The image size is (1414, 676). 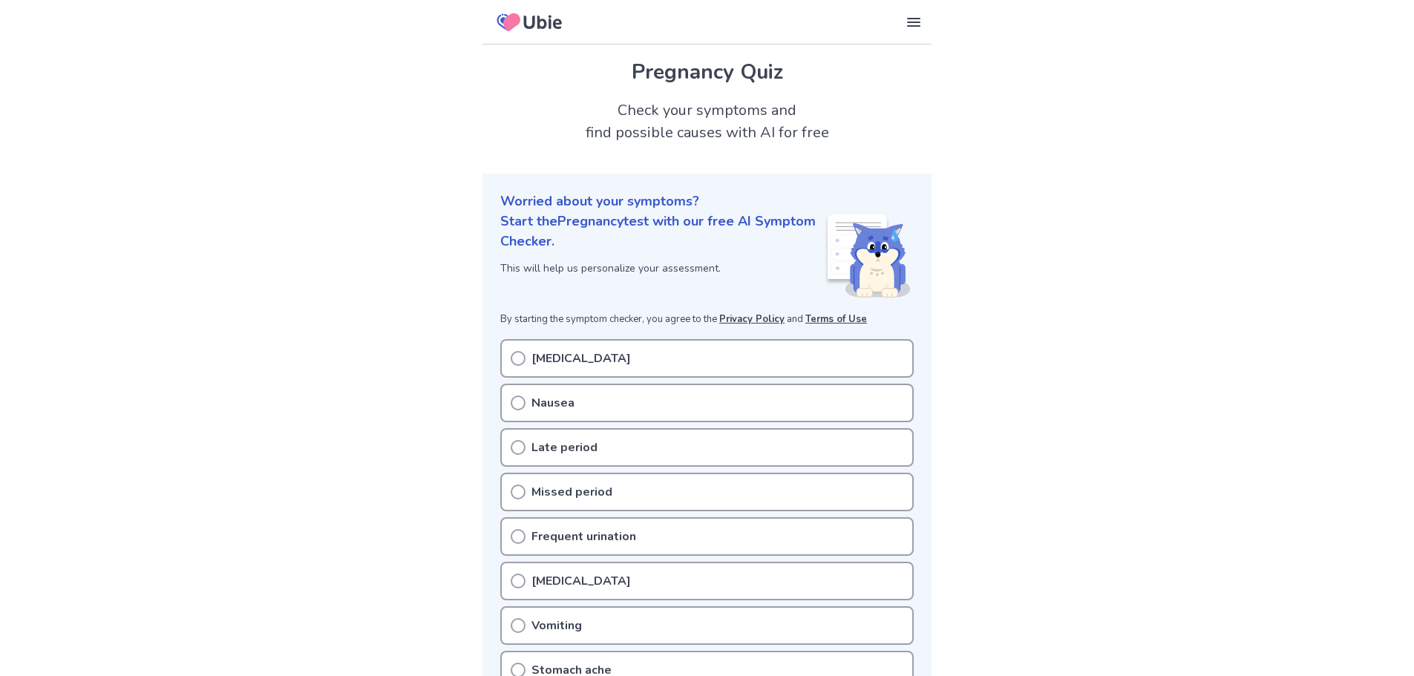 What do you see at coordinates (572, 492) in the screenshot?
I see `p: Missed period` at bounding box center [572, 492].